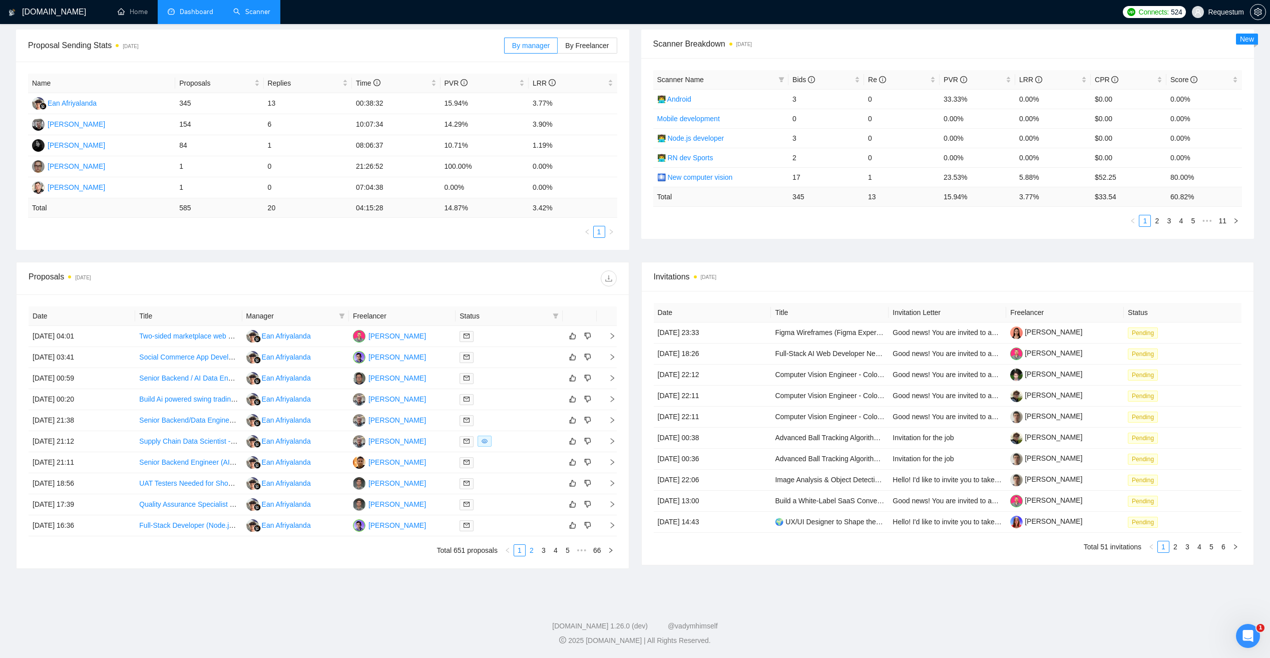 The height and width of the screenshot is (658, 1270). I want to click on span: user, so click(1198, 12).